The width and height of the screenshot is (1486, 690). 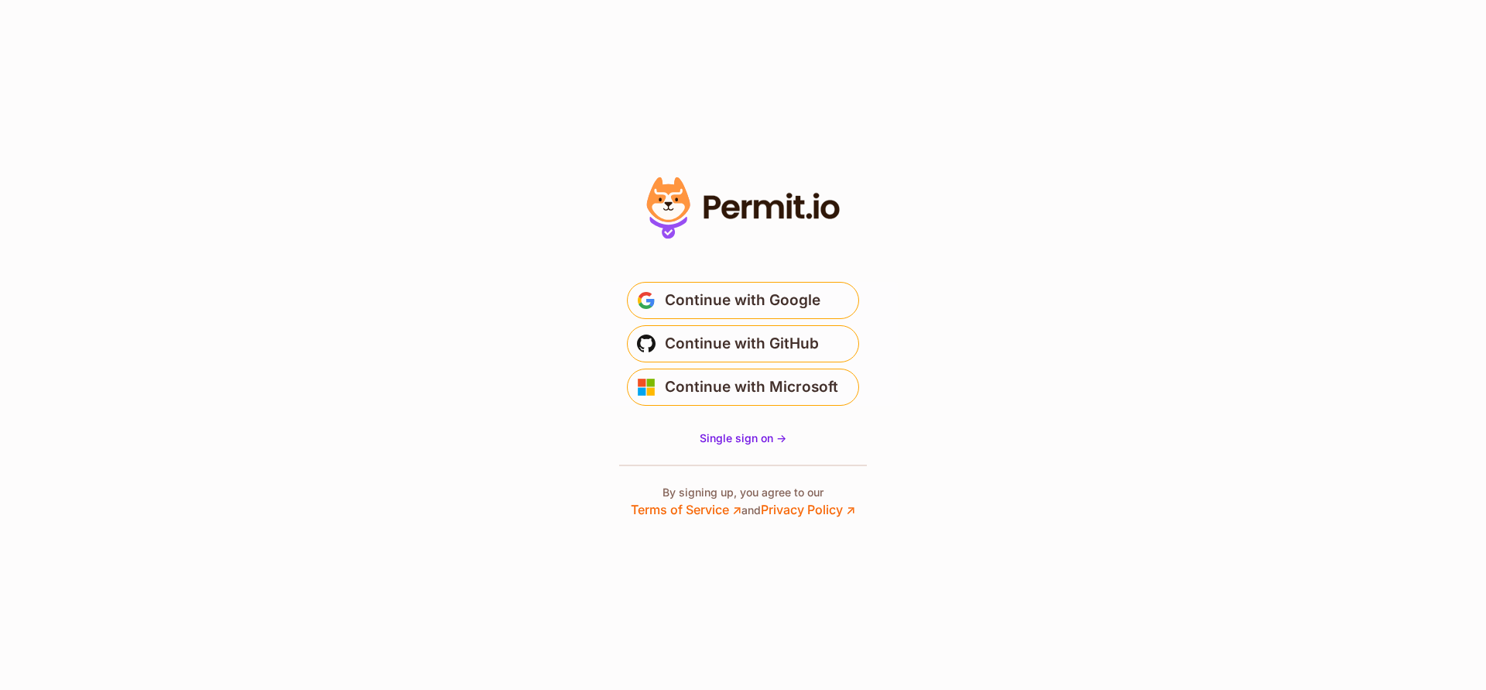 What do you see at coordinates (743, 502) in the screenshot?
I see `p: By signing up, you agree to our and` at bounding box center [743, 502].